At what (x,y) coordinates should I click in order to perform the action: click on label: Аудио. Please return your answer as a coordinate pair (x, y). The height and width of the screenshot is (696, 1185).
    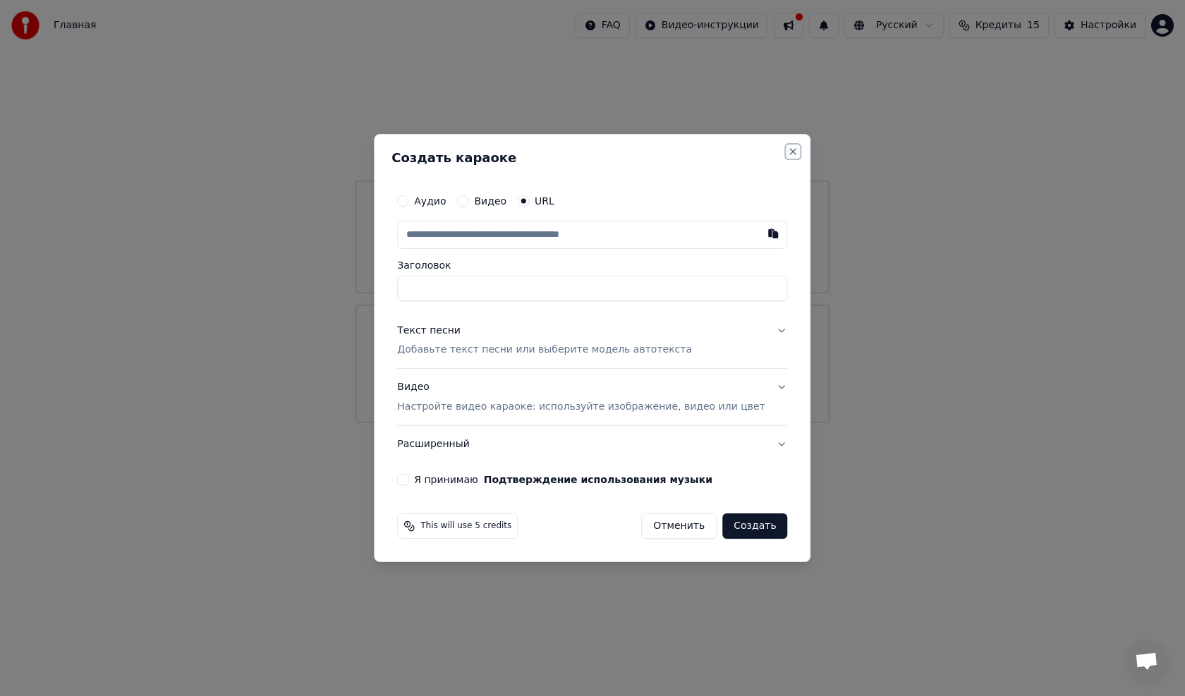
    Looking at the image, I should click on (430, 201).